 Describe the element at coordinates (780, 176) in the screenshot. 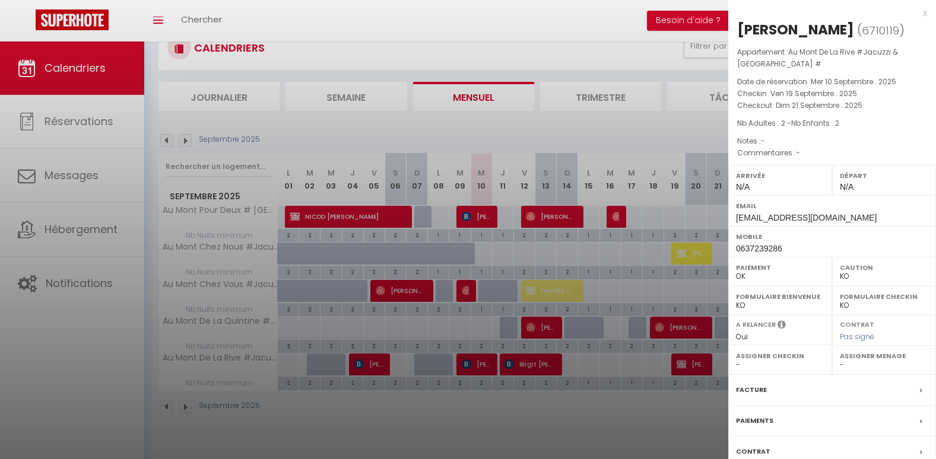

I see `label: Arrivée` at that location.